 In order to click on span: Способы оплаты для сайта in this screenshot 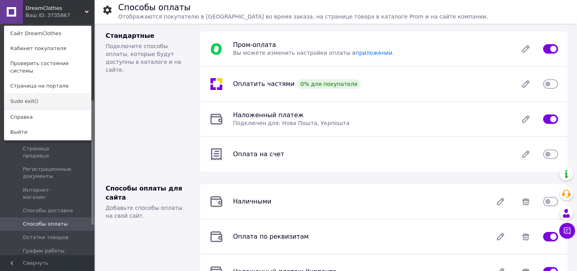, I will do `click(144, 193)`.